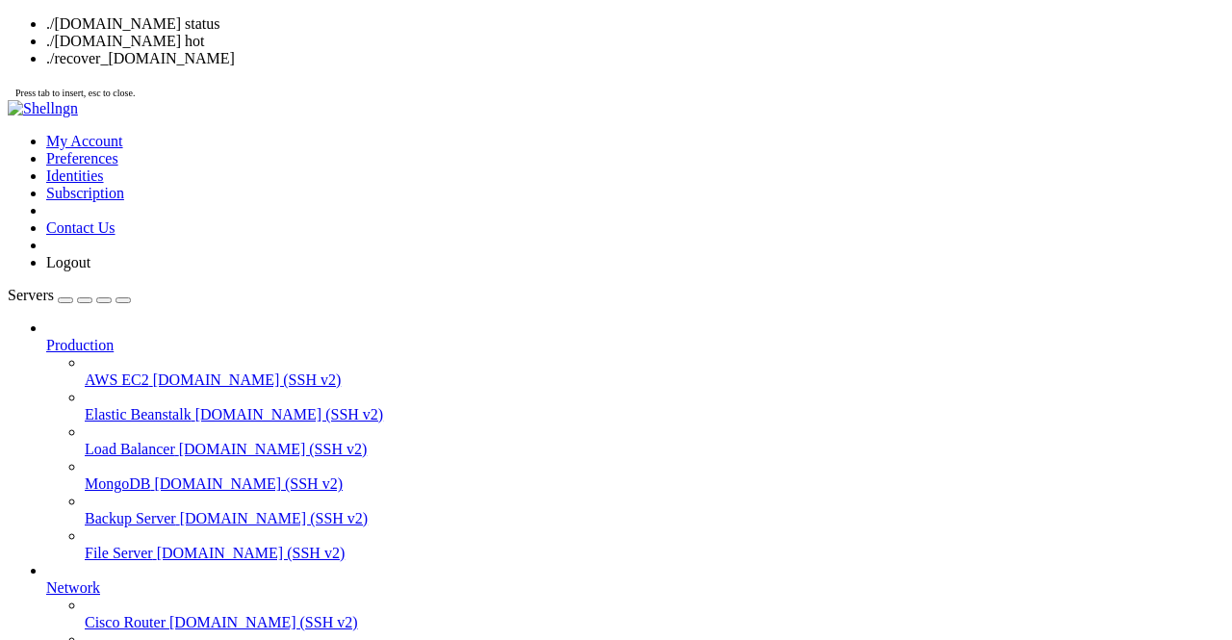  Describe the element at coordinates (494, 138) in the screenshot. I see `x-row: This server is hosted by Contabo. If you have any questions or need help,` at that location.